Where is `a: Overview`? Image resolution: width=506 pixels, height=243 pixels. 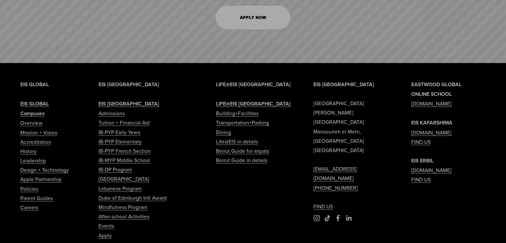
a: Overview is located at coordinates (31, 123).